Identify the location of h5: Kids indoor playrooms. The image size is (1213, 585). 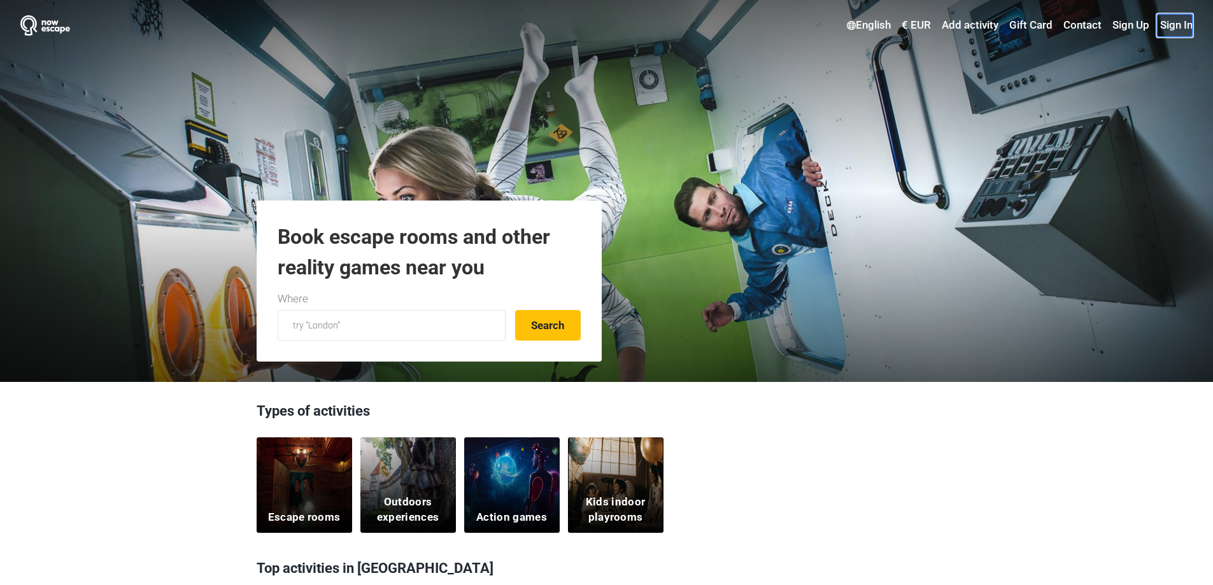
(615, 510).